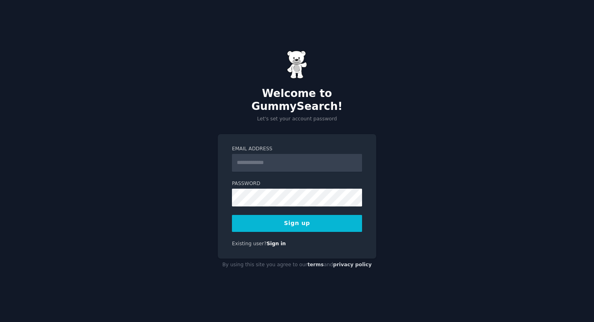 The image size is (594, 322). What do you see at coordinates (297, 265) in the screenshot?
I see `div: By using this site you agree to our and` at bounding box center [297, 265].